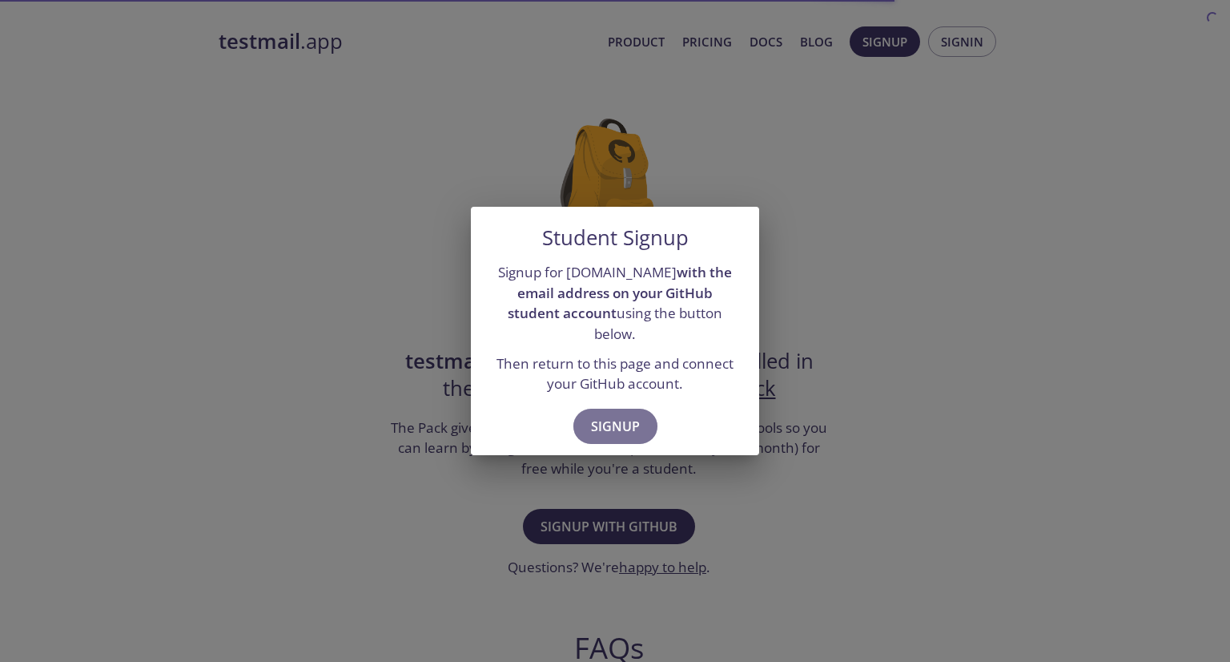 Image resolution: width=1230 pixels, height=662 pixels. What do you see at coordinates (615, 373) in the screenshot?
I see `p: Then return to this page and connect your GitHub account.` at bounding box center [615, 373].